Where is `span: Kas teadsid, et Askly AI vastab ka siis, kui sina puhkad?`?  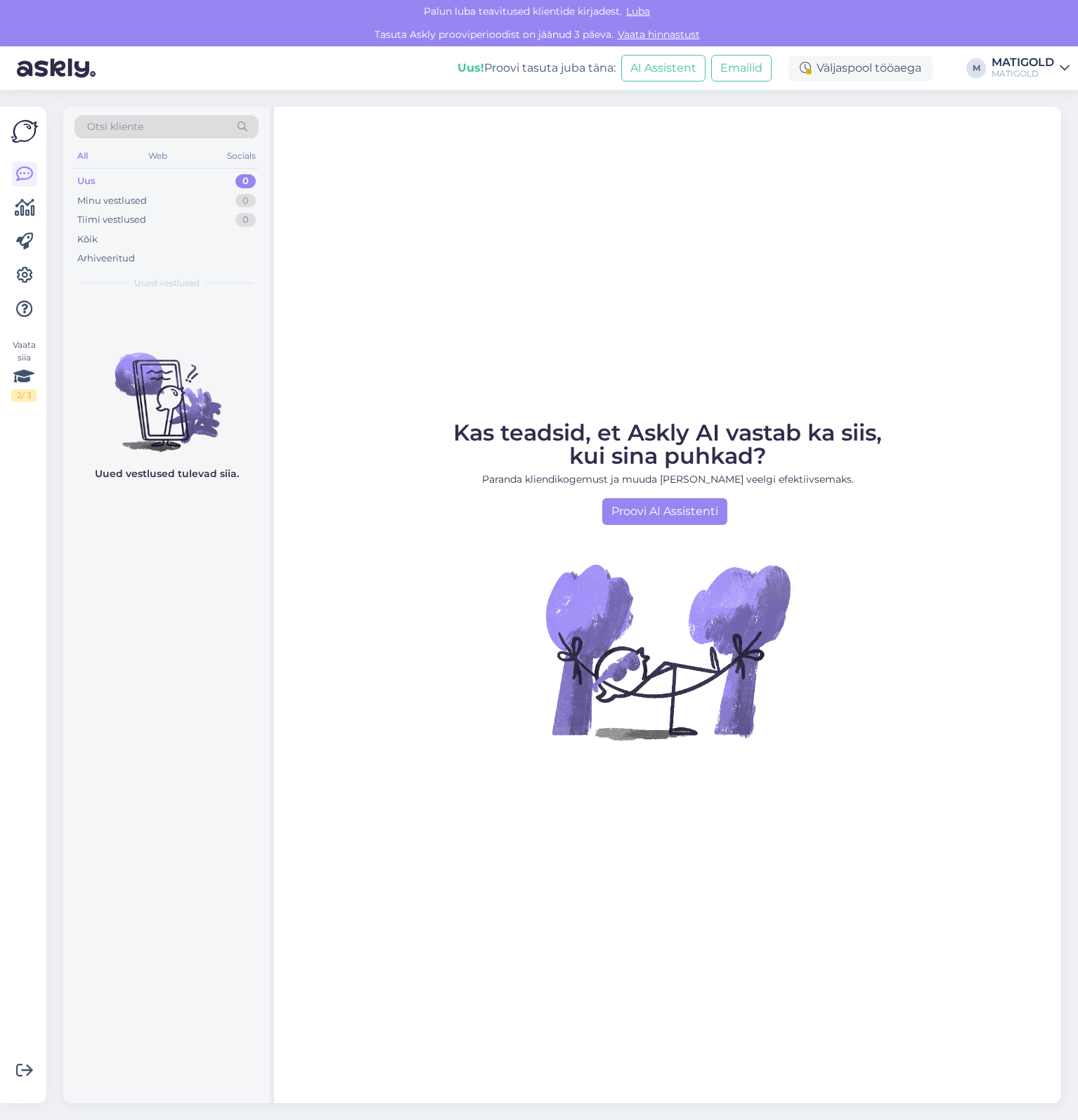 span: Kas teadsid, et Askly AI vastab ka siis, kui sina puhkad? is located at coordinates (668, 444).